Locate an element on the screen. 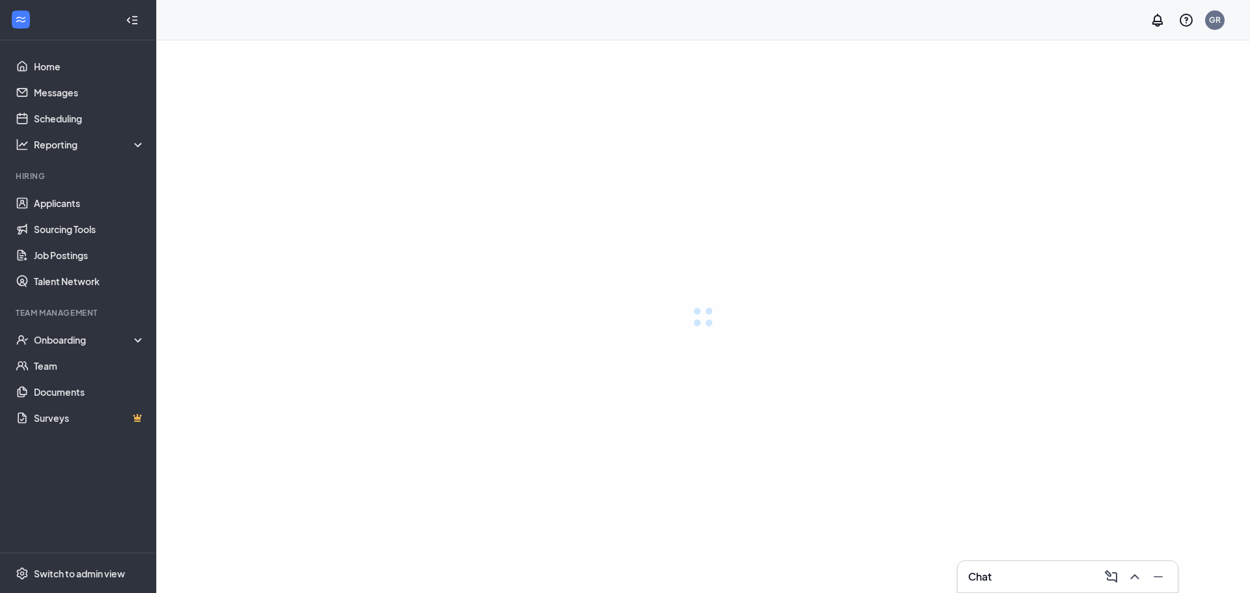  a: Applicants is located at coordinates (89, 203).